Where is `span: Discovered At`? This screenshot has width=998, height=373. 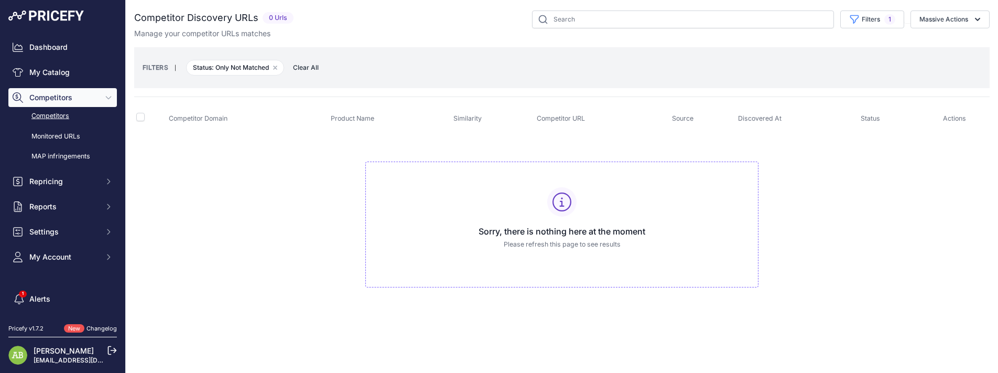
span: Discovered At is located at coordinates (760, 118).